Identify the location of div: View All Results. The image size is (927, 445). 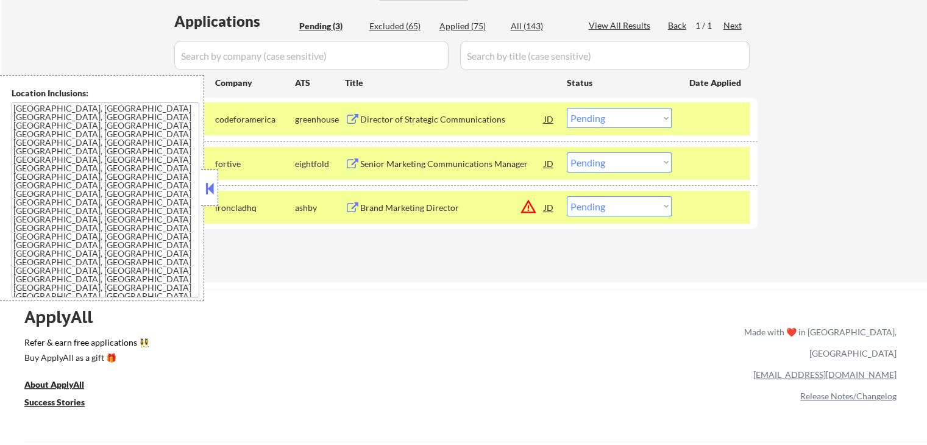
(621, 26).